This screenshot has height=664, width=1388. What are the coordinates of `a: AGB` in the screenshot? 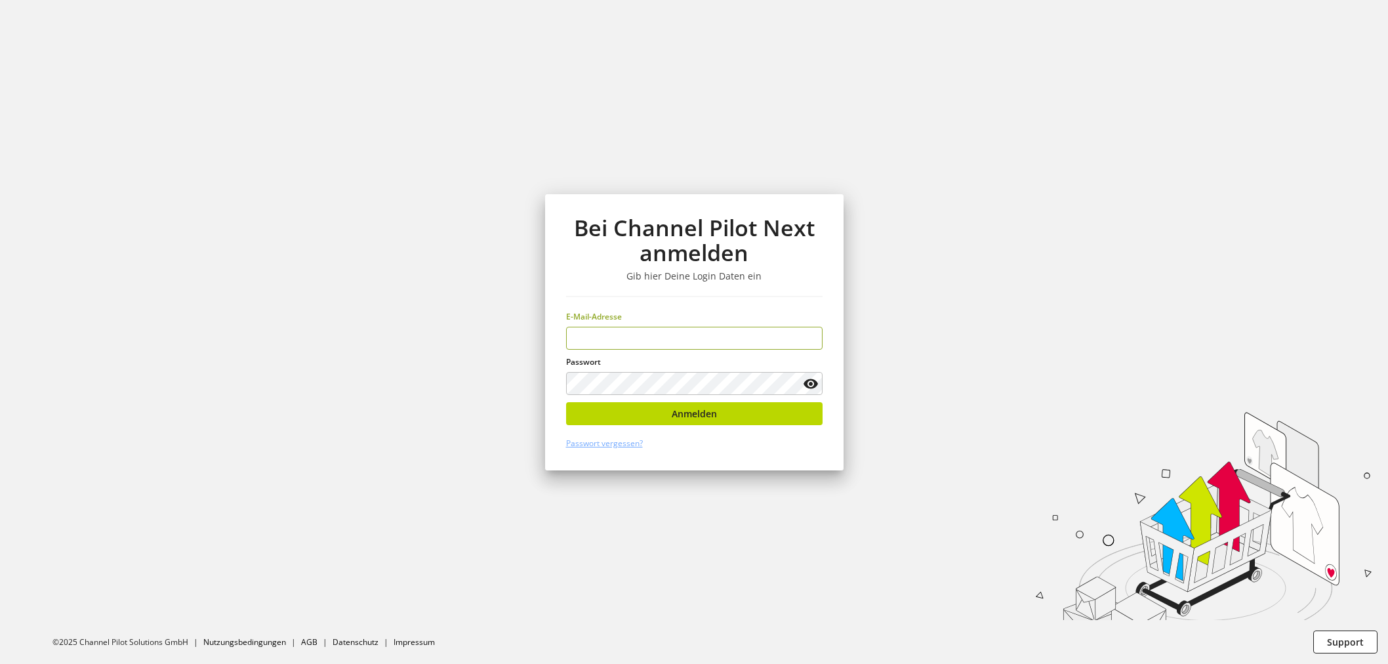 It's located at (309, 642).